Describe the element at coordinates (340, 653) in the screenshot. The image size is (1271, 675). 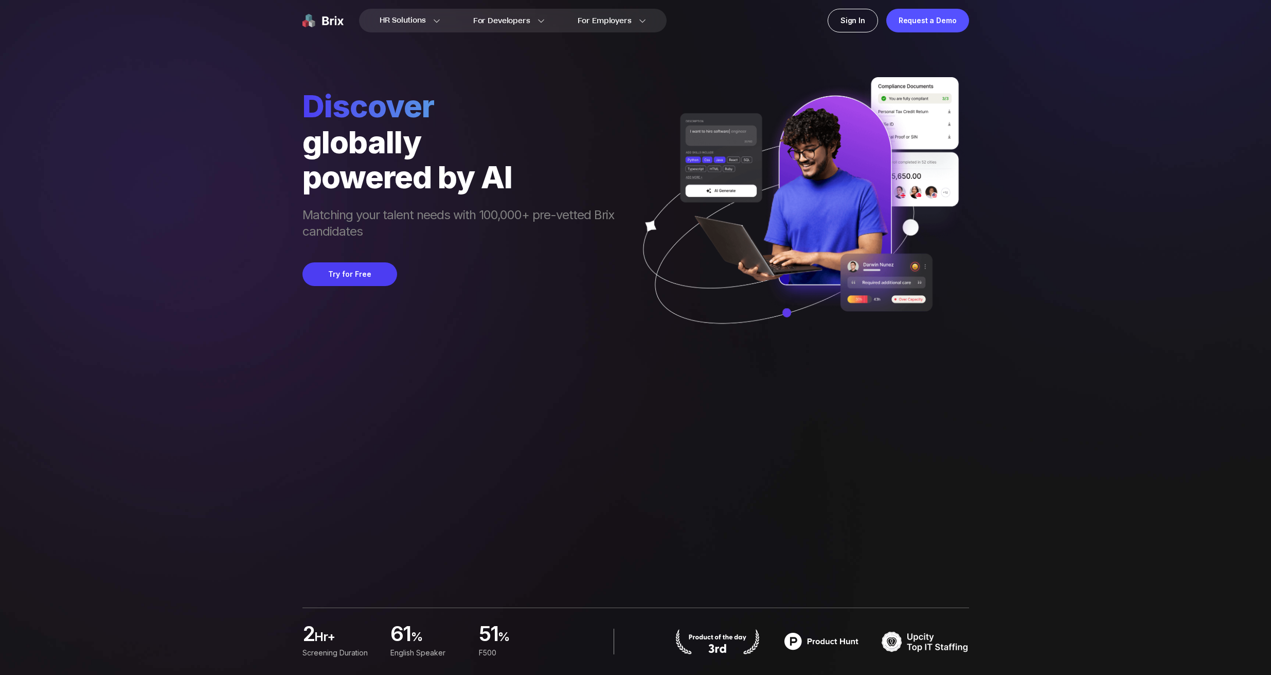
I see `div: Screening duration` at that location.